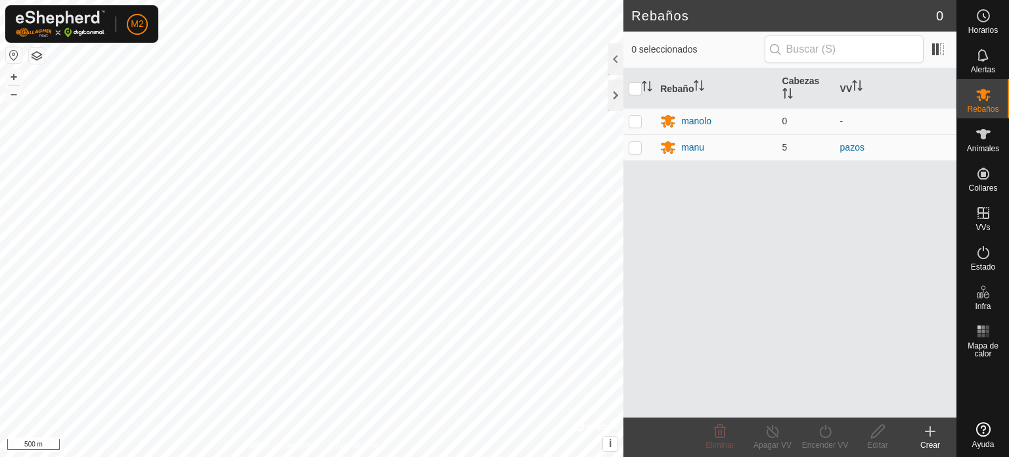  What do you see at coordinates (984, 444) in the screenshot?
I see `font: Ayuda` at bounding box center [984, 444].